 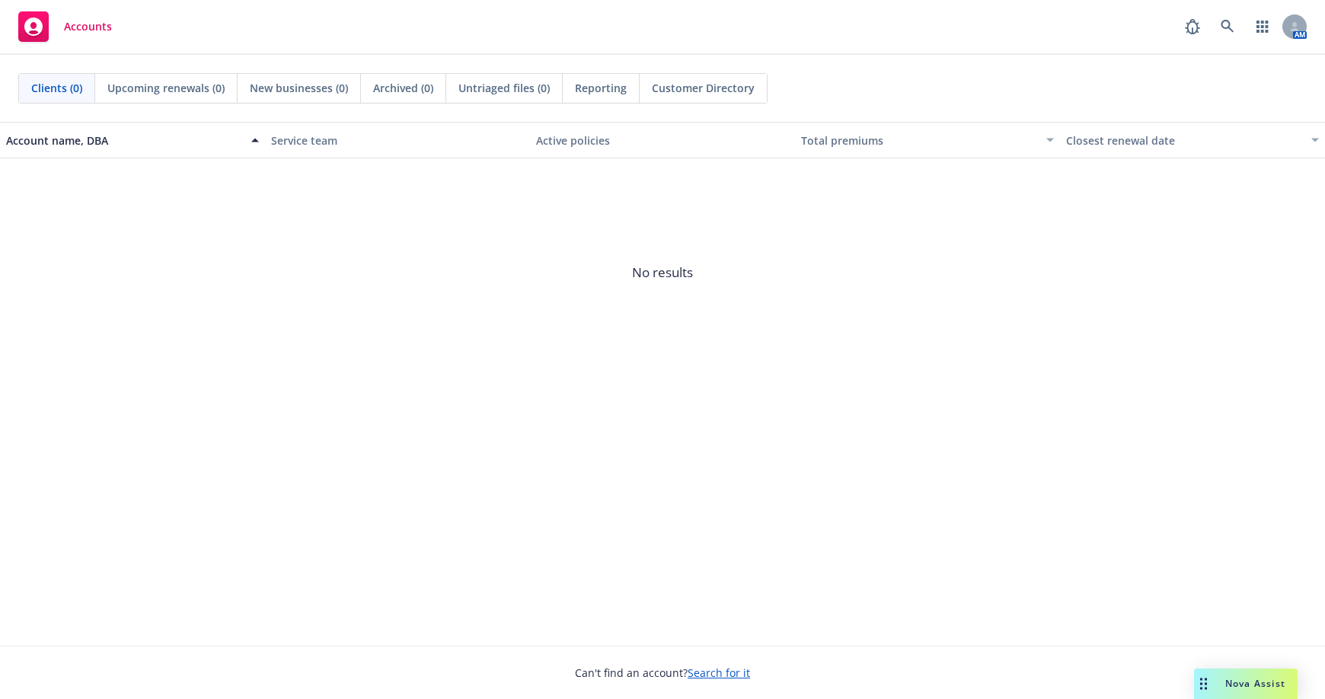 I want to click on div: Drag to move, so click(x=1203, y=684).